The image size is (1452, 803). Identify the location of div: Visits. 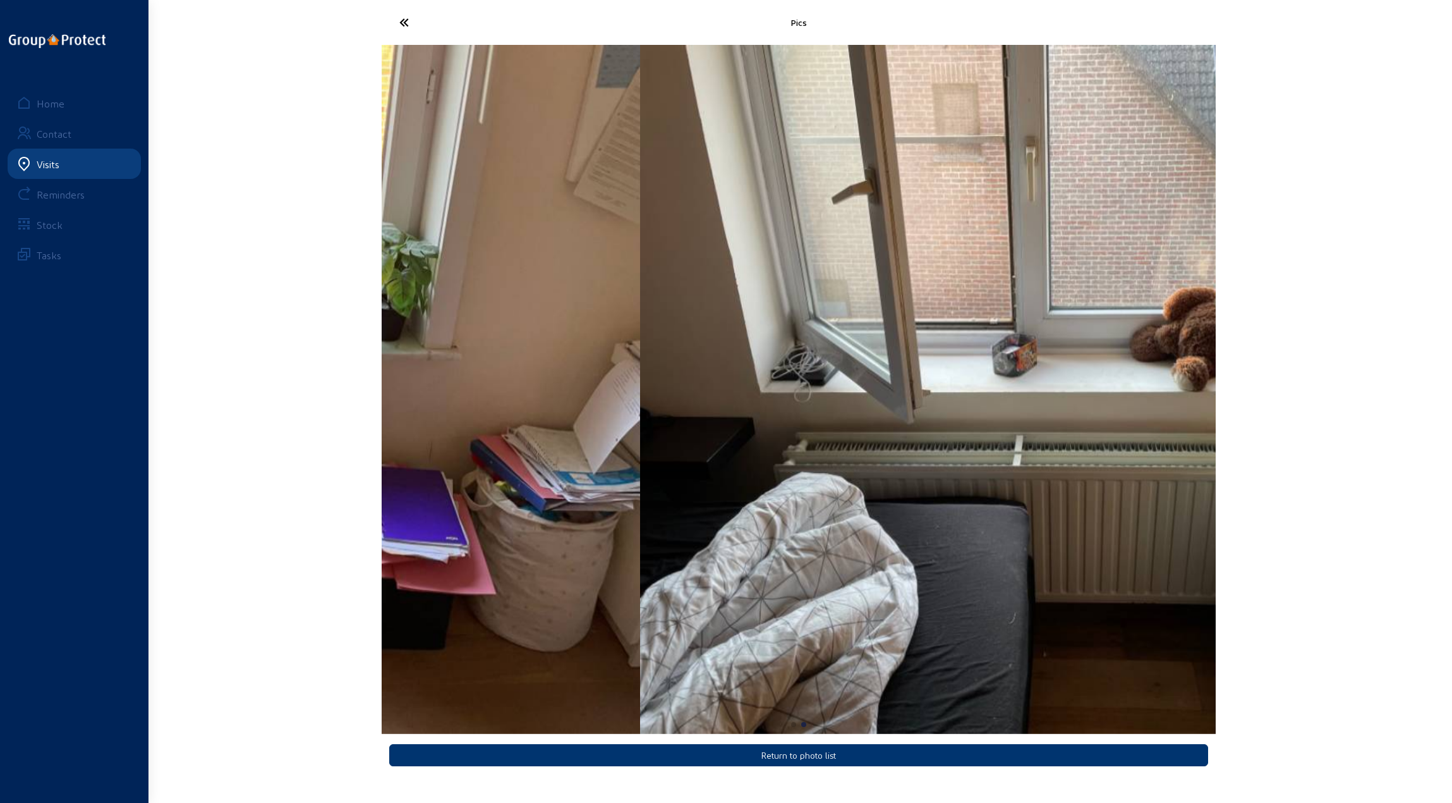
(48, 164).